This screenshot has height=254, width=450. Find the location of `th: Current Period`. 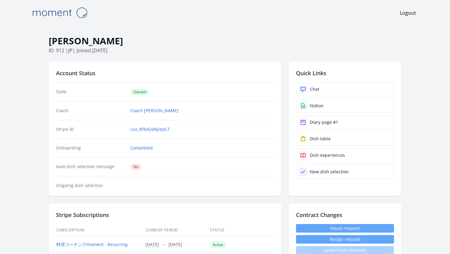

th: Current Period is located at coordinates (177, 230).